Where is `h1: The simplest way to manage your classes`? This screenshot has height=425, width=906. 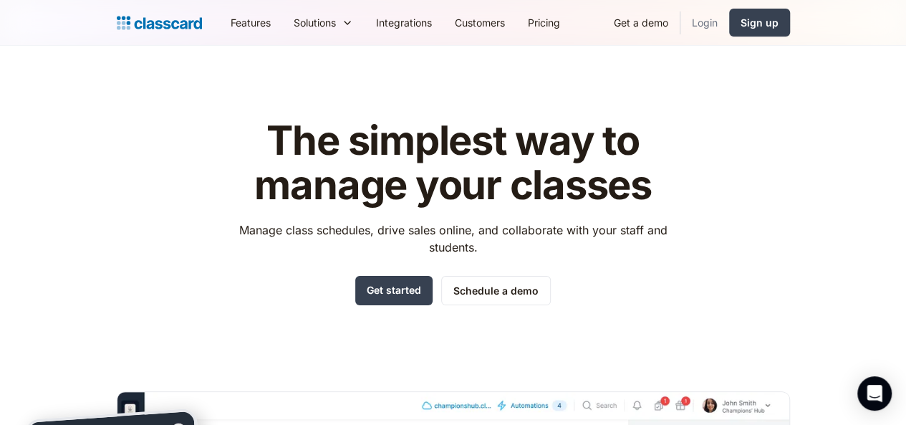 h1: The simplest way to manage your classes is located at coordinates (453, 163).